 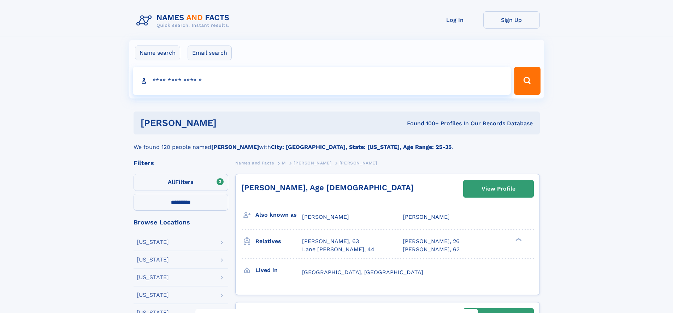 I want to click on div: Browse Locations, so click(x=181, y=222).